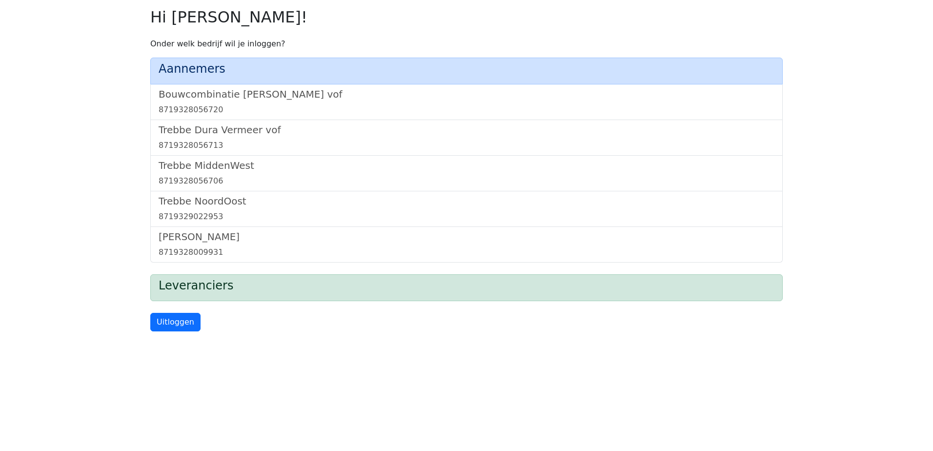 The image size is (933, 451). Describe the element at coordinates (466, 130) in the screenshot. I see `h5: Trebbe Dura Vermeer vof` at that location.